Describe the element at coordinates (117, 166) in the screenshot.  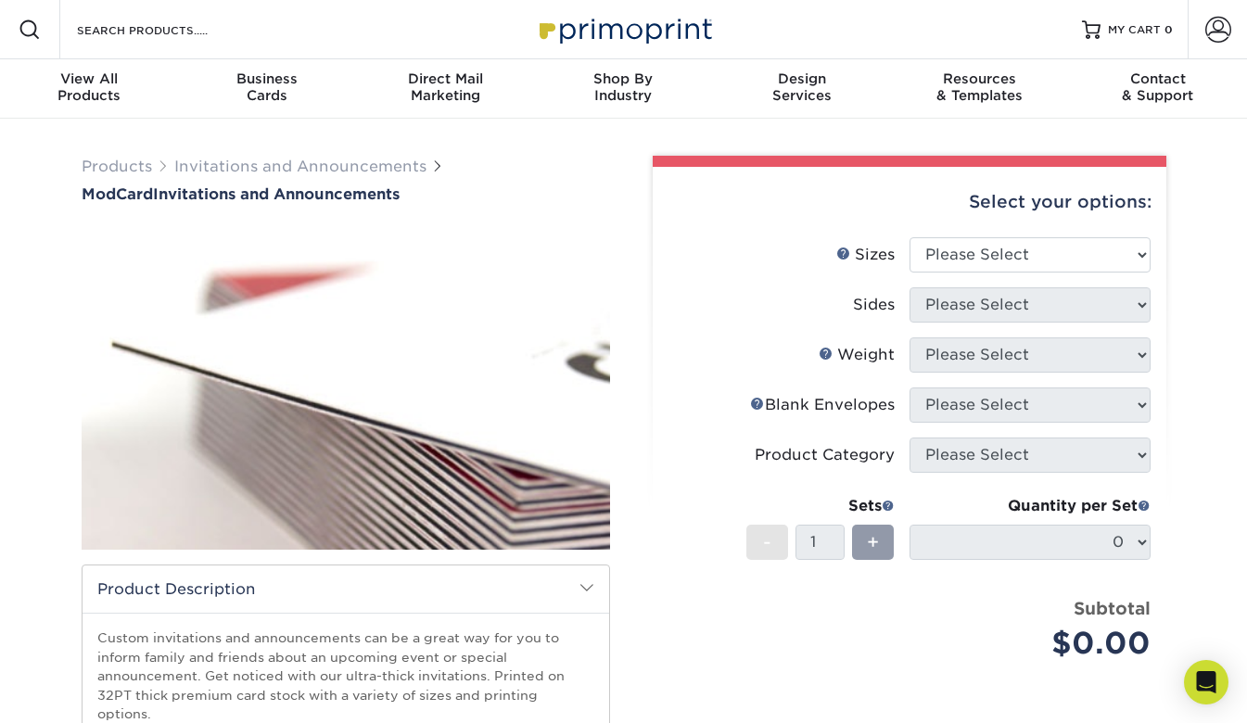
I see `a: Products` at that location.